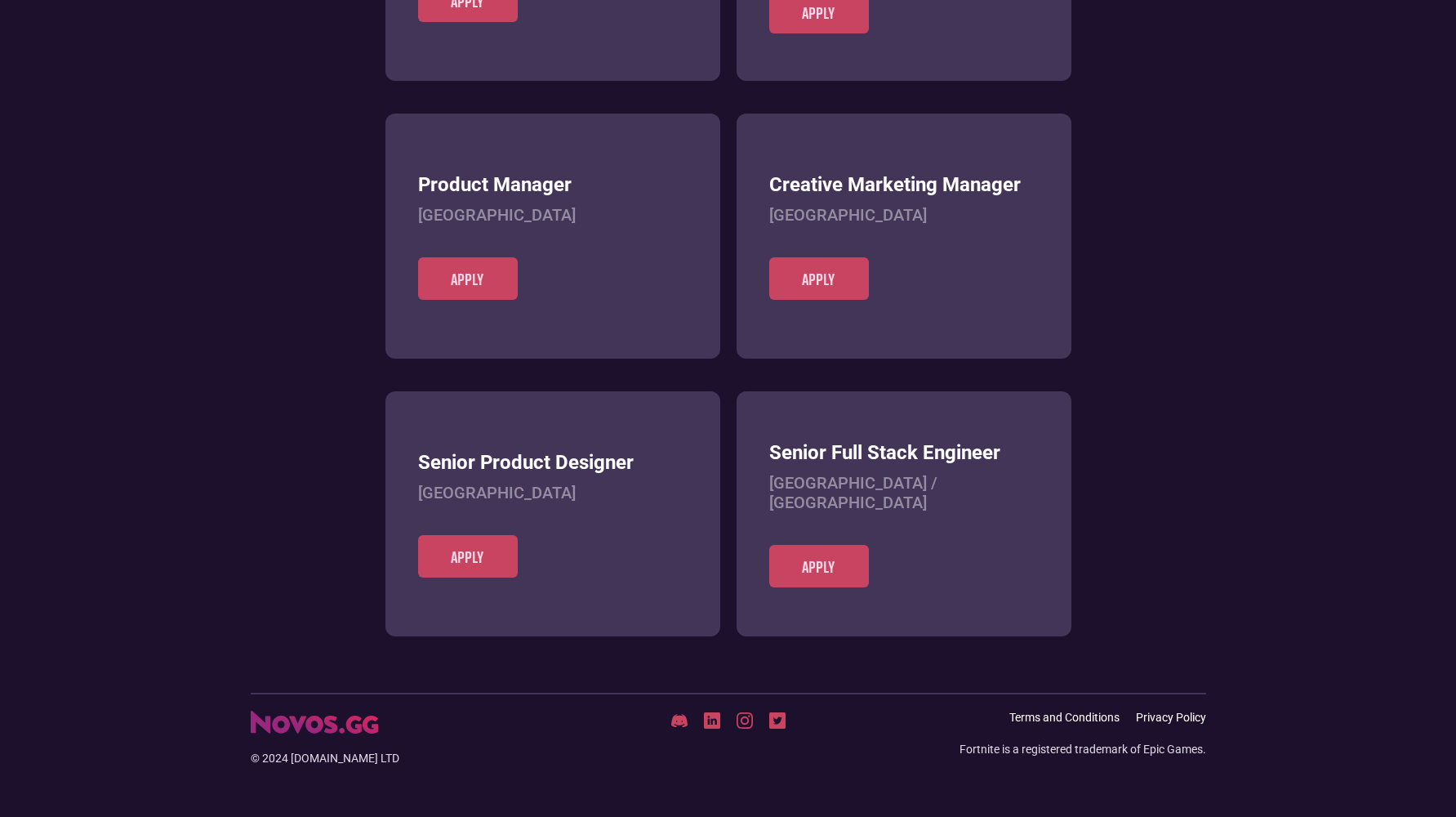 The image size is (1456, 817). Describe the element at coordinates (1172, 717) in the screenshot. I see `a: Privacy Policy` at that location.